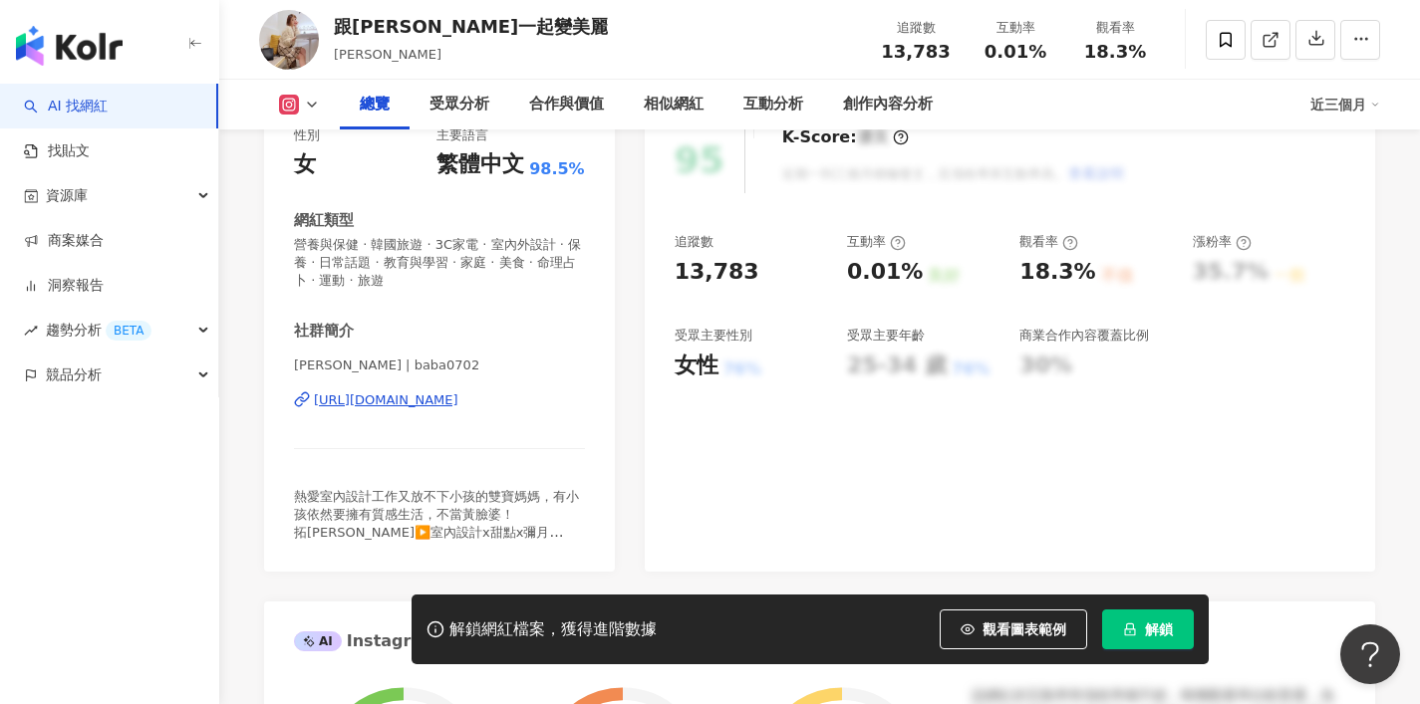 This screenshot has height=704, width=1420. What do you see at coordinates (1013, 630) in the screenshot?
I see `button: 觀看圖表範例` at bounding box center [1013, 630].